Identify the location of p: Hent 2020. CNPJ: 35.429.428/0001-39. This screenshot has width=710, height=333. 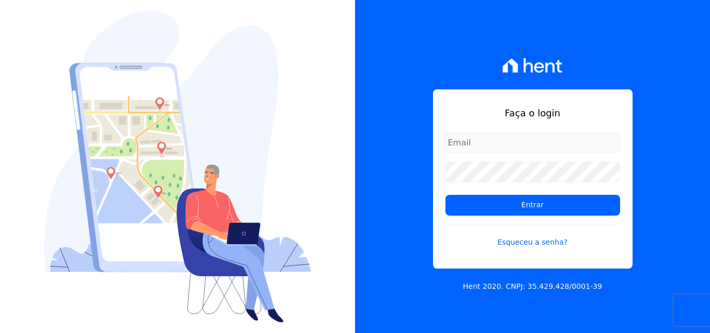
(532, 286).